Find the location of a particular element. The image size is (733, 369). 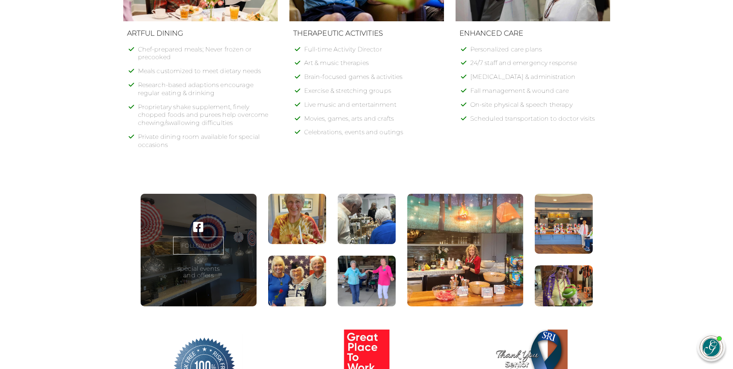

p: for special events and offers is located at coordinates (198, 268).